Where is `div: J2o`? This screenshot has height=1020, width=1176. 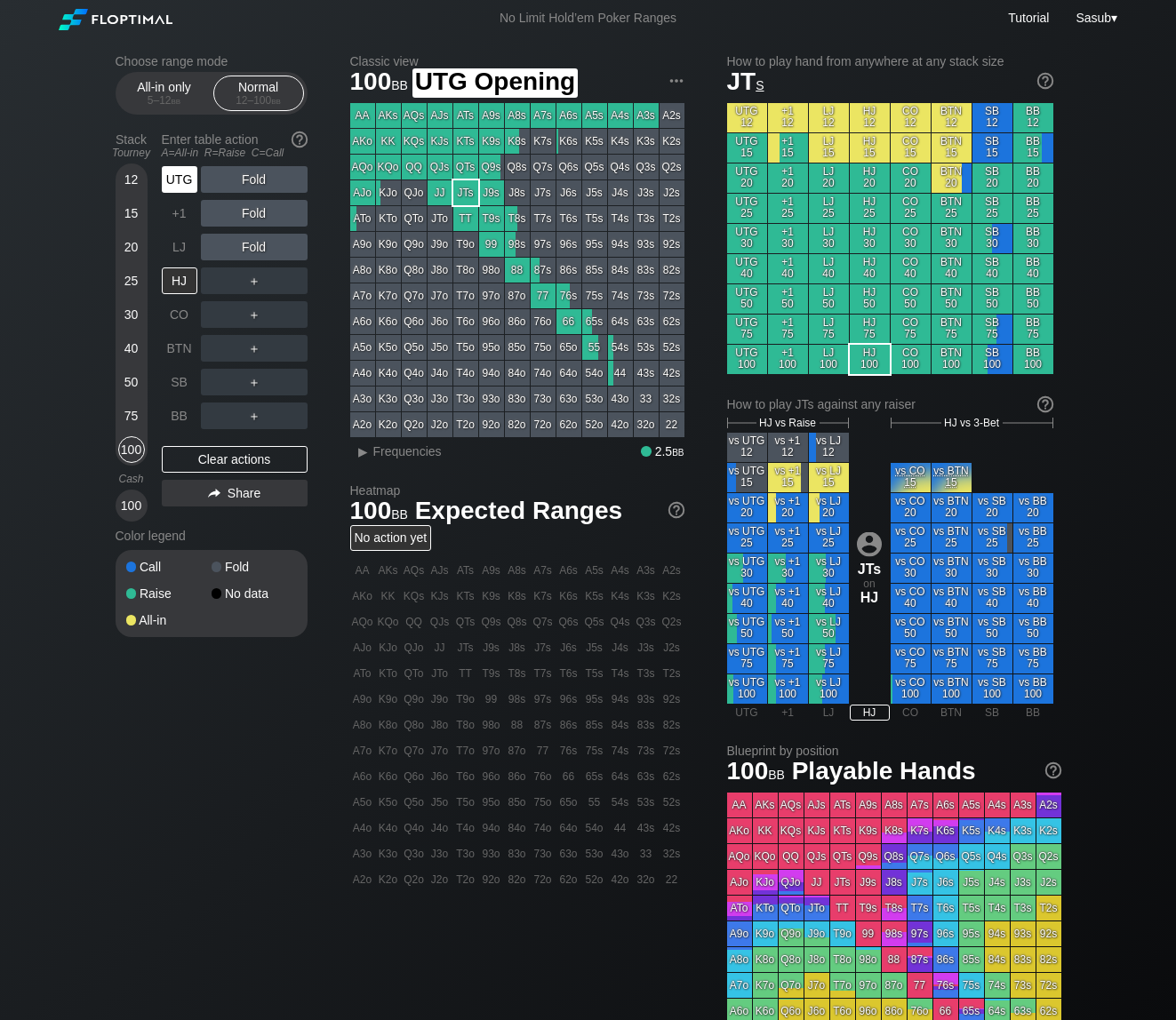 div: J2o is located at coordinates (440, 425).